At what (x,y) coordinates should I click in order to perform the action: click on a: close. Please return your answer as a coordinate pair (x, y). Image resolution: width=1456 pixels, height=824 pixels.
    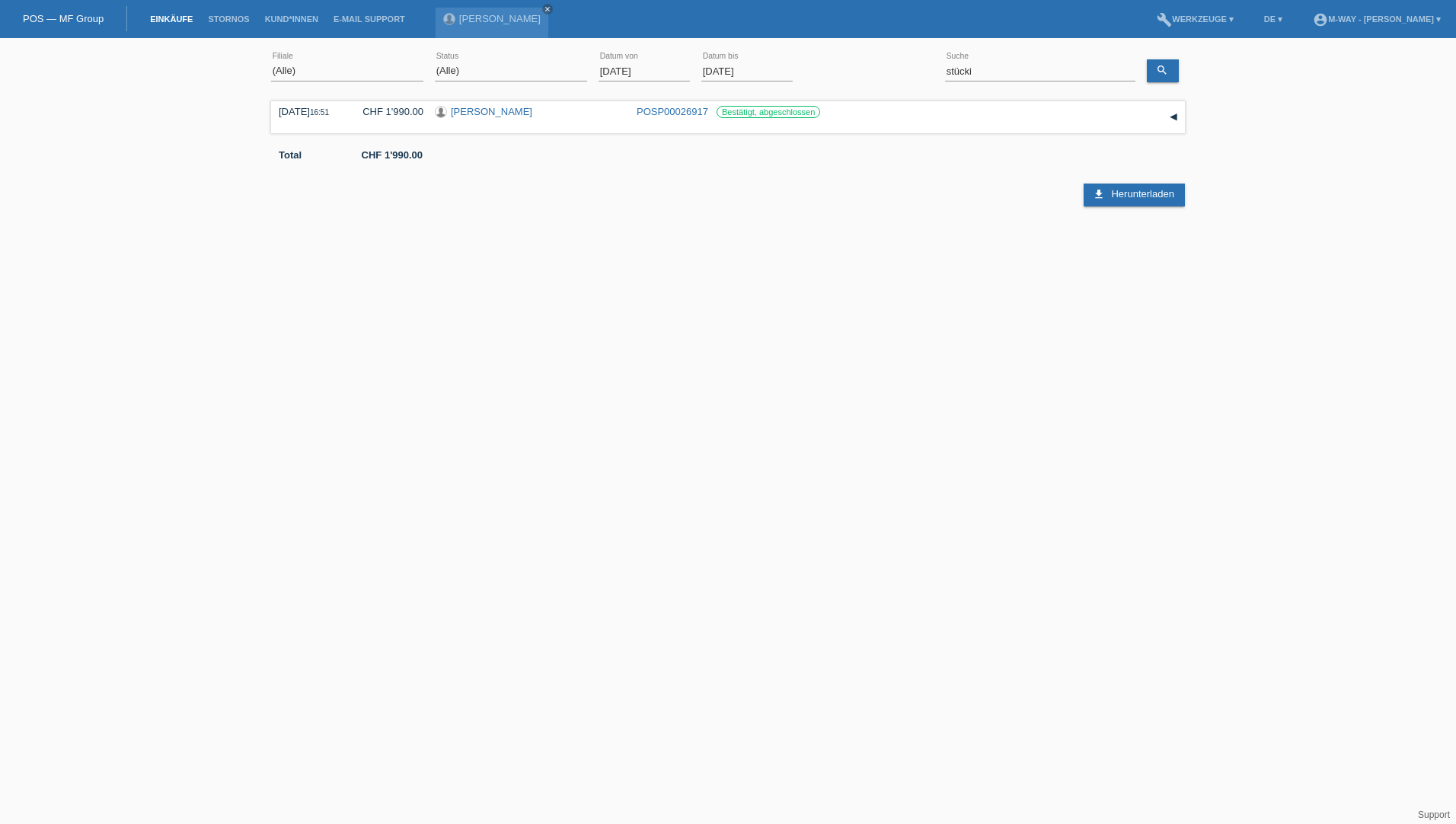
    Looking at the image, I should click on (548, 9).